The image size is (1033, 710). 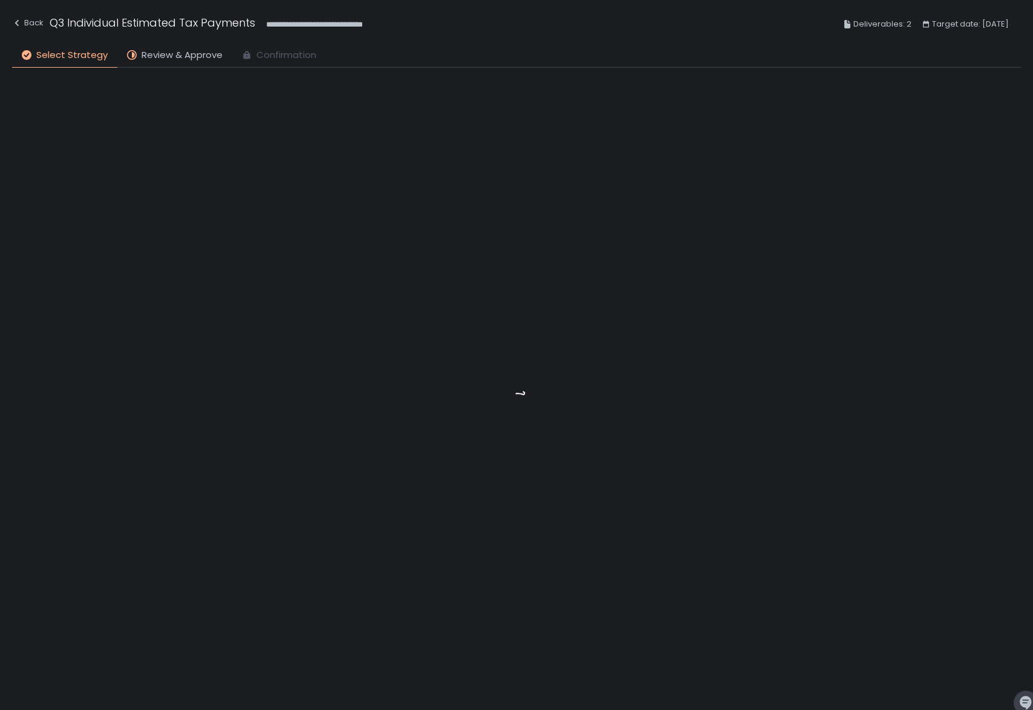 I want to click on span: Review & Approve, so click(x=182, y=55).